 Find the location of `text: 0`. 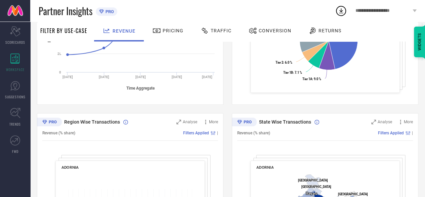

text: 0 is located at coordinates (60, 72).